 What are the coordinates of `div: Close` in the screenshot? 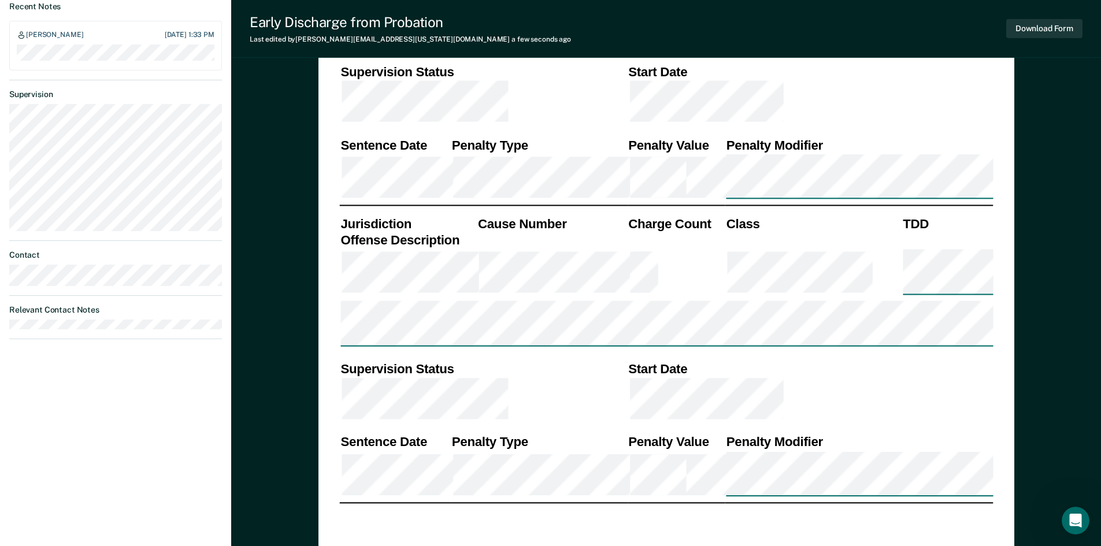 It's located at (209, 29).